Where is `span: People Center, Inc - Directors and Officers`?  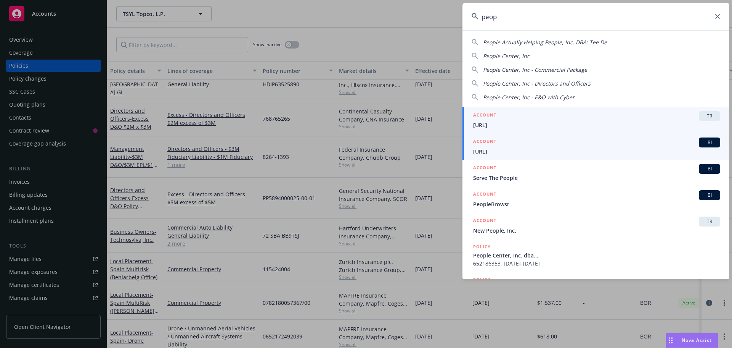
span: People Center, Inc - Directors and Officers is located at coordinates (537, 83).